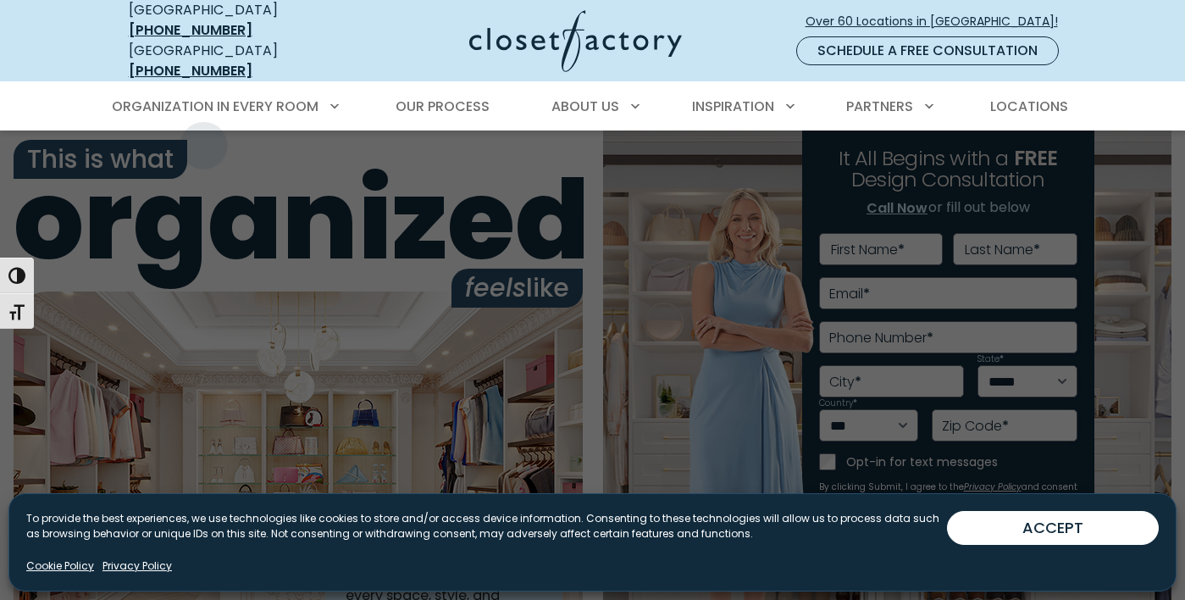 The image size is (1185, 600). Describe the element at coordinates (60, 566) in the screenshot. I see `a: Cookie Policy` at that location.